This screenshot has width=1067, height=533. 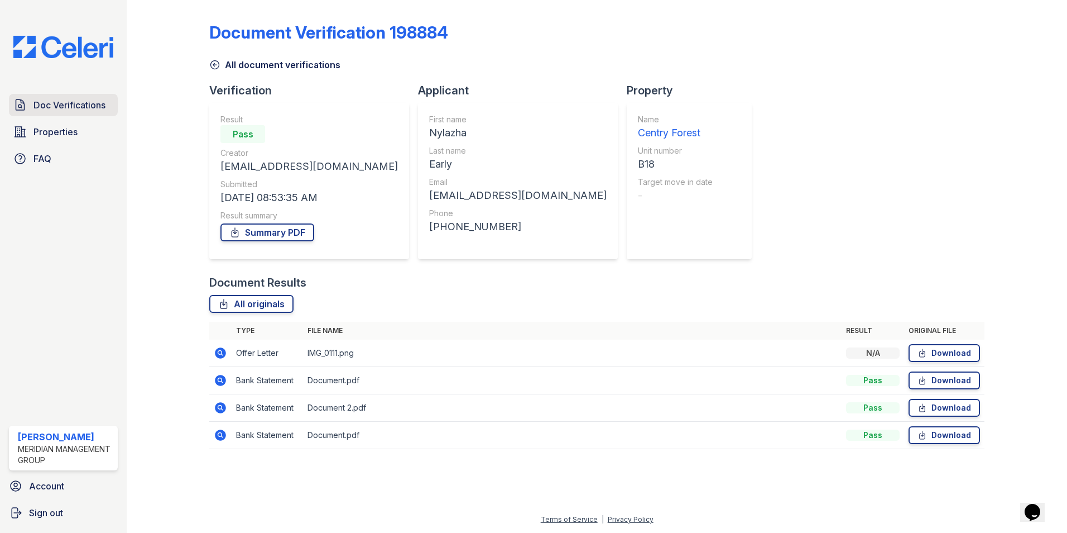 I want to click on a: Account, so click(x=63, y=486).